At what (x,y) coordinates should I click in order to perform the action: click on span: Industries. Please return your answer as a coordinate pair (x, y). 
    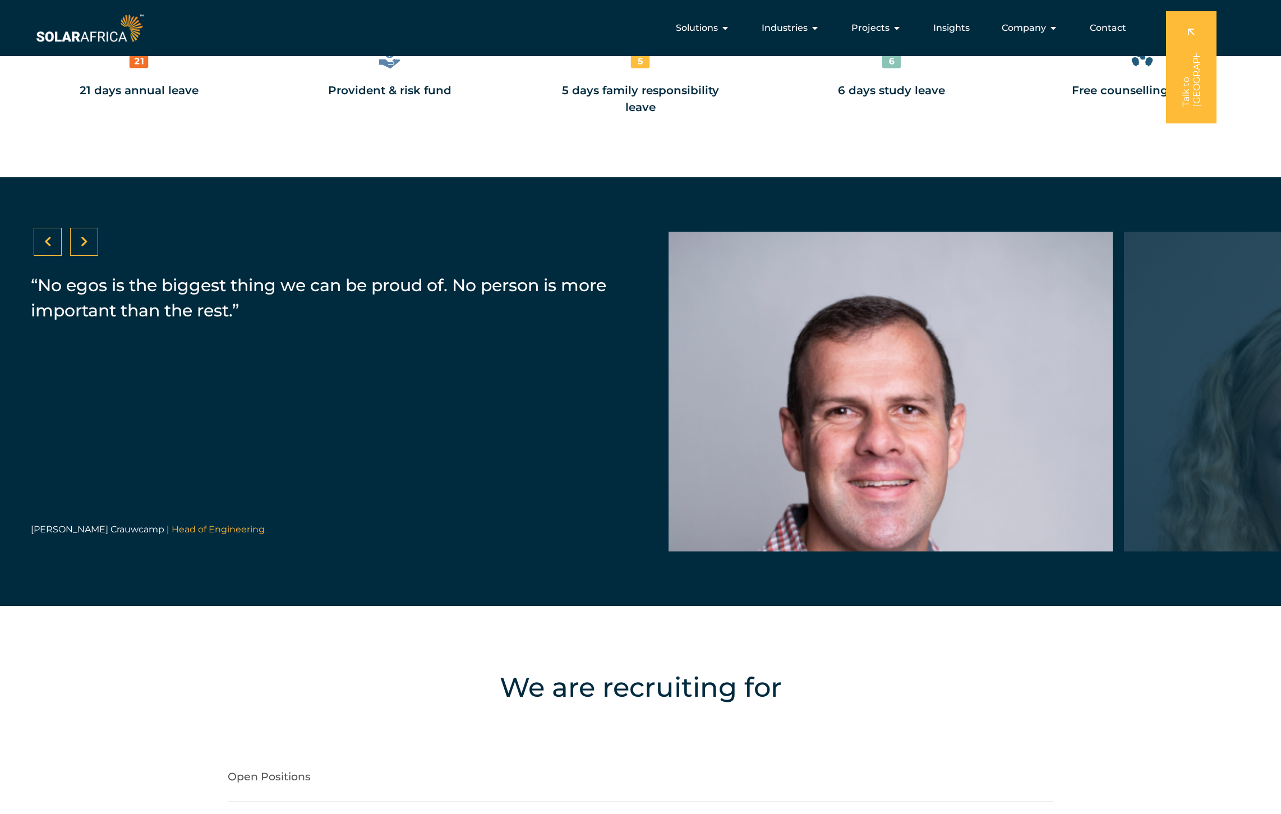
    Looking at the image, I should click on (785, 28).